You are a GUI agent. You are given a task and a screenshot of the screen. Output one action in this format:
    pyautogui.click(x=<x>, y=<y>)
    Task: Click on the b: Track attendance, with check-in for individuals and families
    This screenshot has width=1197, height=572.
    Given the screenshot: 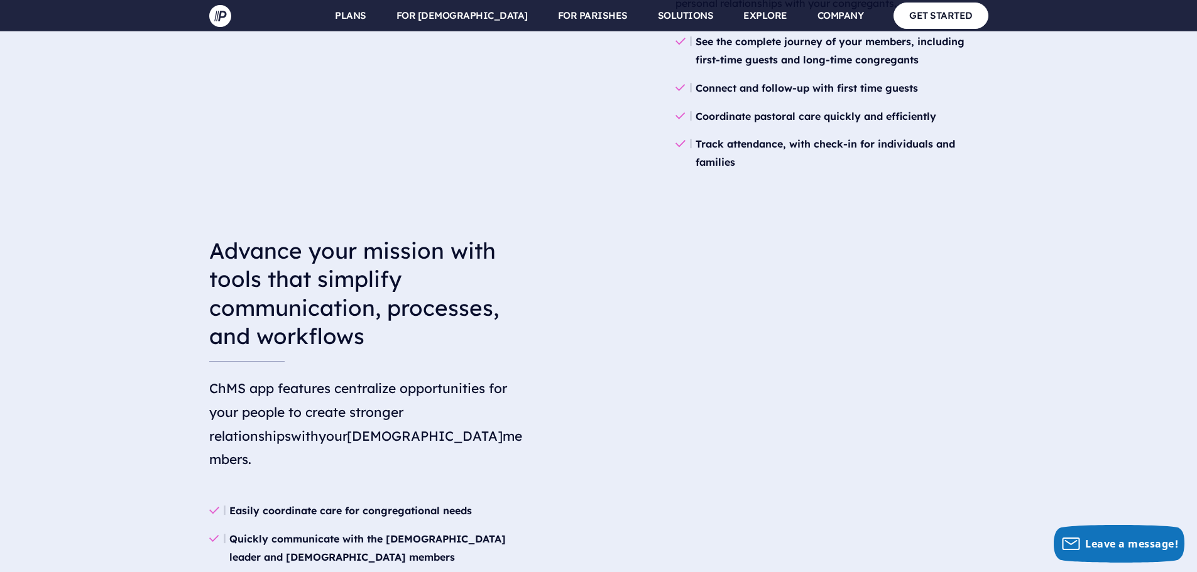 What is the action you would take?
    pyautogui.click(x=825, y=153)
    